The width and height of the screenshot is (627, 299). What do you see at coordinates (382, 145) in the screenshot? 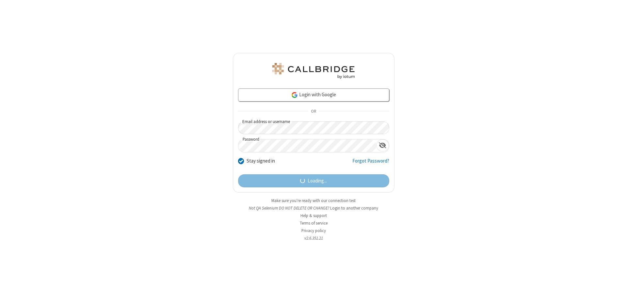
I see `div: Show password` at bounding box center [382, 145].